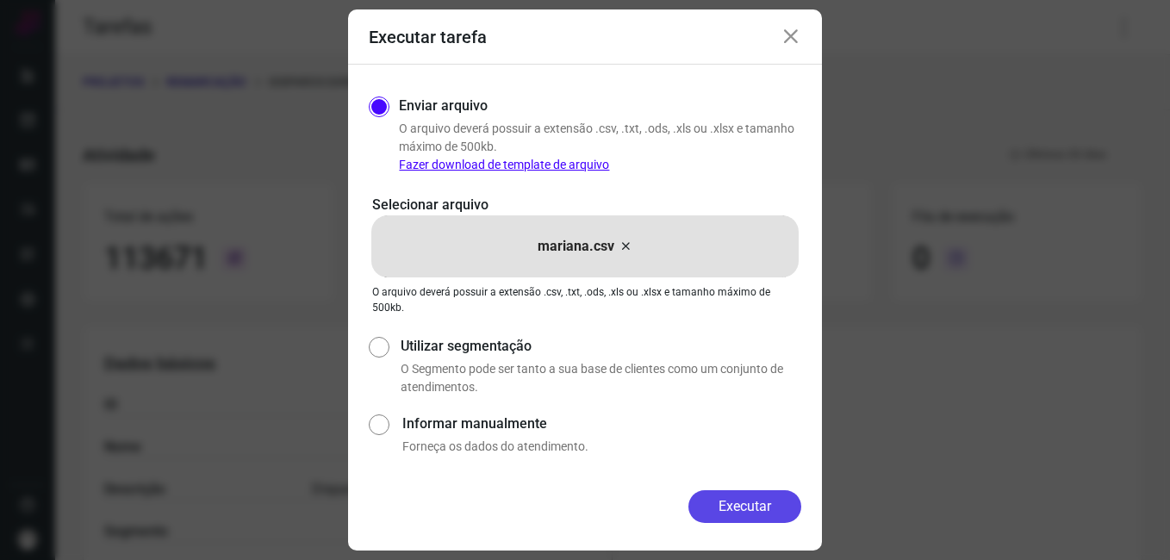 This screenshot has height=560, width=1170. Describe the element at coordinates (443, 106) in the screenshot. I see `label: Enviar arquivo` at that location.